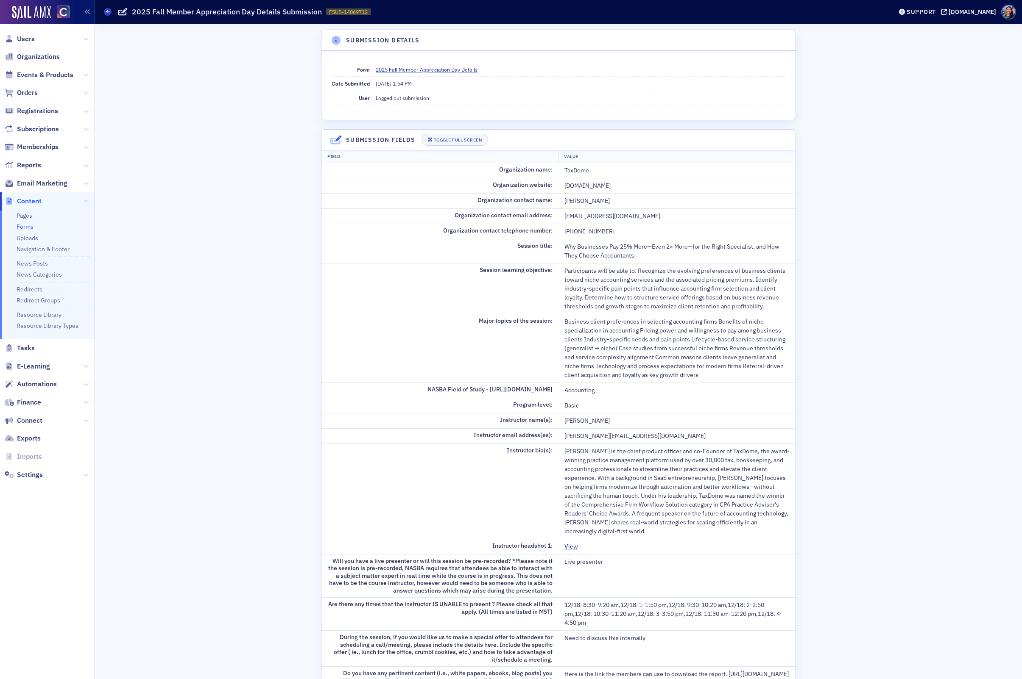 This screenshot has width=1022, height=679. Describe the element at coordinates (27, 93) in the screenshot. I see `span: Orders` at that location.